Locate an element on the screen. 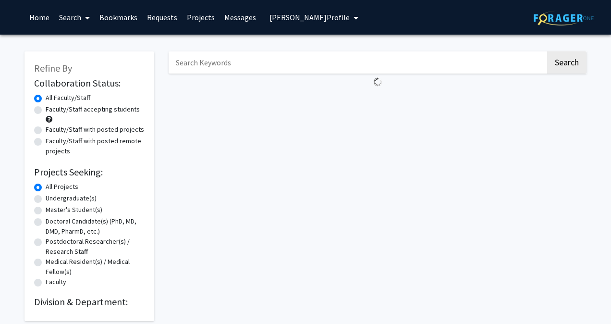 This screenshot has width=611, height=324. nav: Page navigation is located at coordinates (377, 101).